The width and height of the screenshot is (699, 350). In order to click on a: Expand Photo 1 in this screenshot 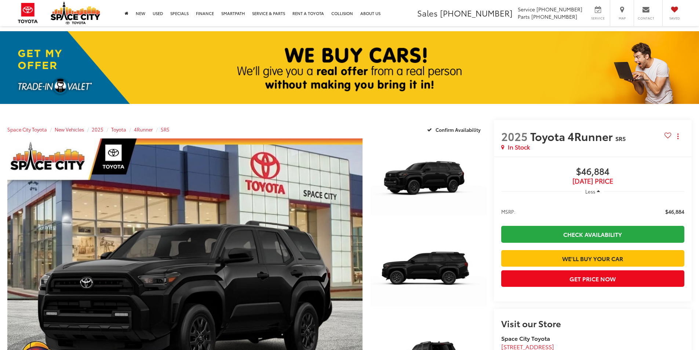, I will do `click(429, 182)`.